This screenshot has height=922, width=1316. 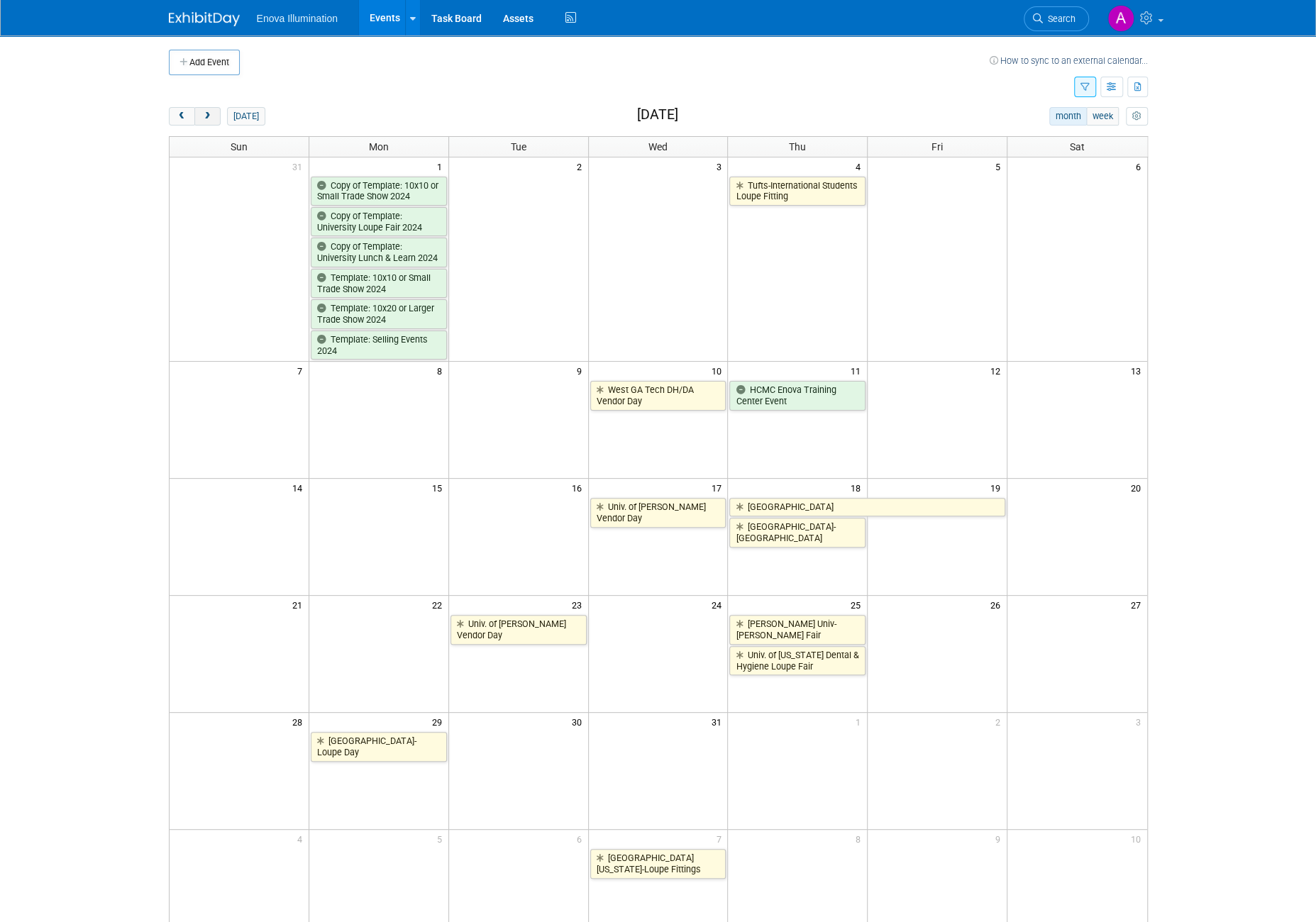 What do you see at coordinates (858, 487) in the screenshot?
I see `span: 18` at bounding box center [858, 487].